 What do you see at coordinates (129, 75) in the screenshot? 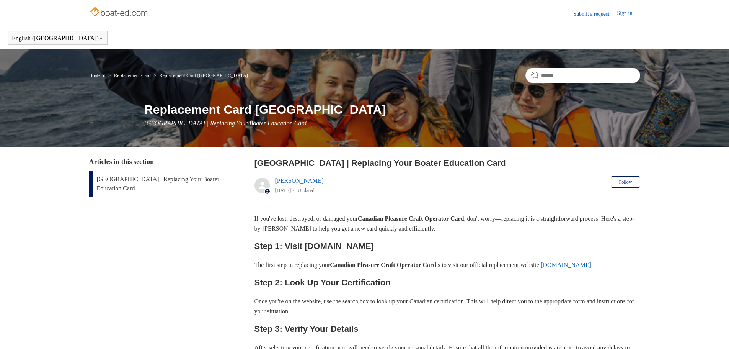
I see `li: Replacement Card` at bounding box center [129, 75].